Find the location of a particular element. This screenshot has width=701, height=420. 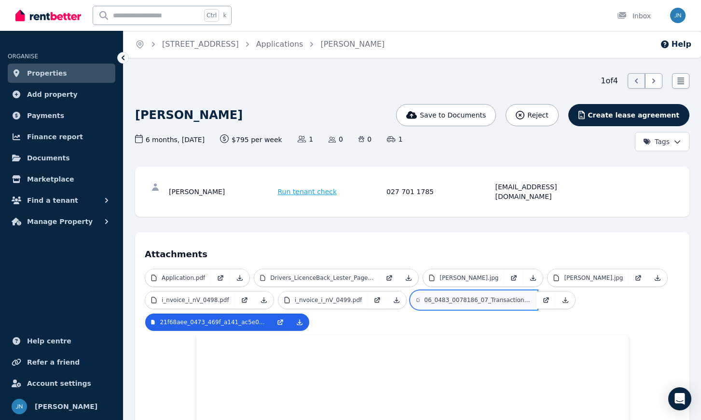

a: Marketplace is located at coordinates (61, 179).